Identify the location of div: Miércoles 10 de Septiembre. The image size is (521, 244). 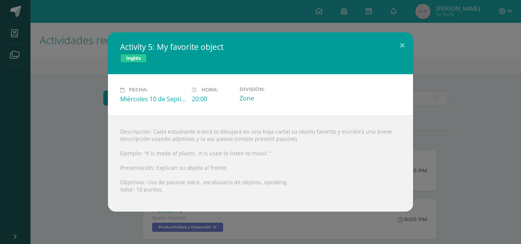
(153, 99).